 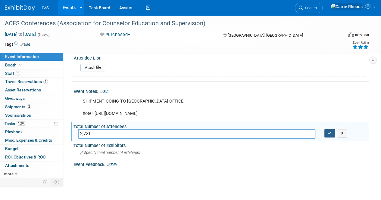 I want to click on a: Travel Reservations1, so click(x=32, y=82).